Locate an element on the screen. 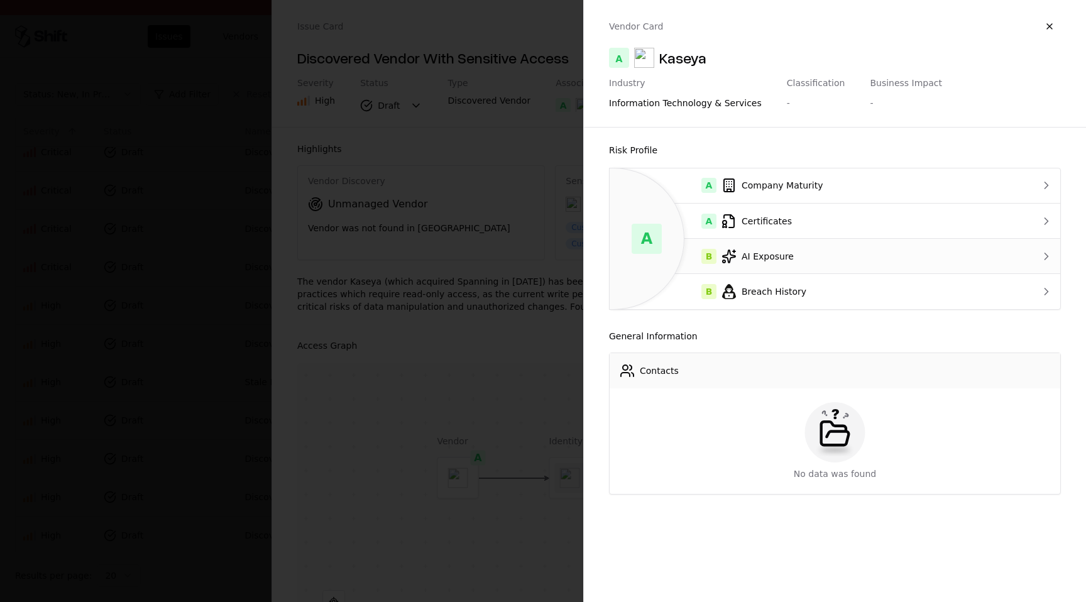 This screenshot has height=602, width=1086. div: Breach History is located at coordinates (810, 292).